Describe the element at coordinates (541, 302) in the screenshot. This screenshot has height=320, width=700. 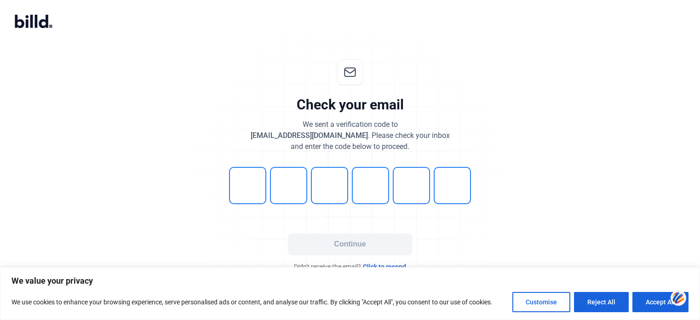
I see `button: Customise` at that location.